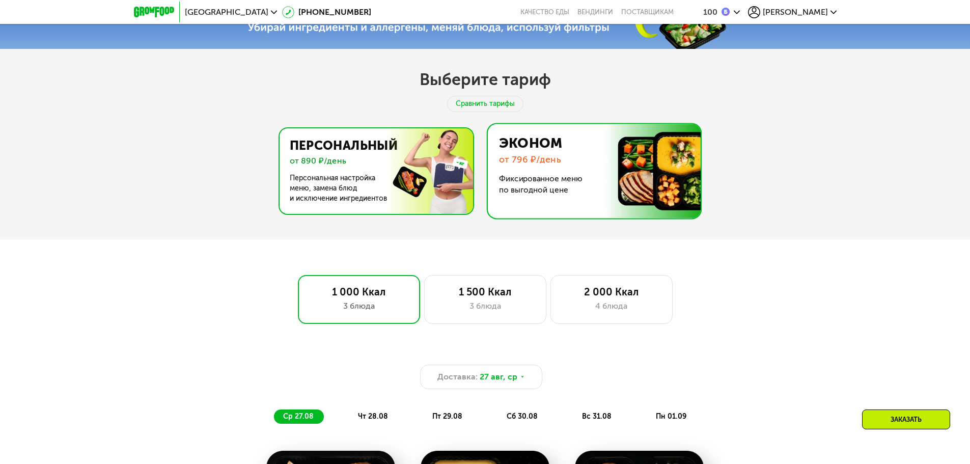 This screenshot has width=970, height=464. I want to click on div: 1 500 Ккал, so click(485, 292).